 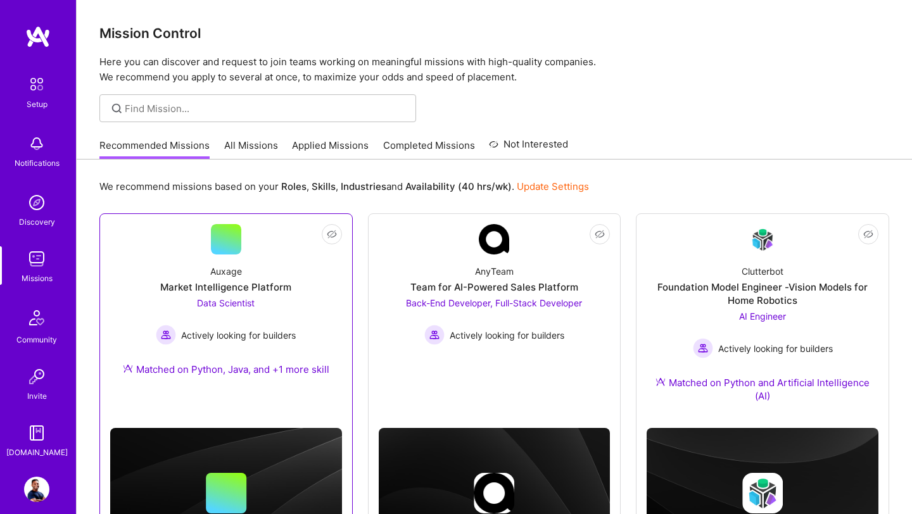 What do you see at coordinates (37, 203) in the screenshot?
I see `img: discovery` at bounding box center [37, 203].